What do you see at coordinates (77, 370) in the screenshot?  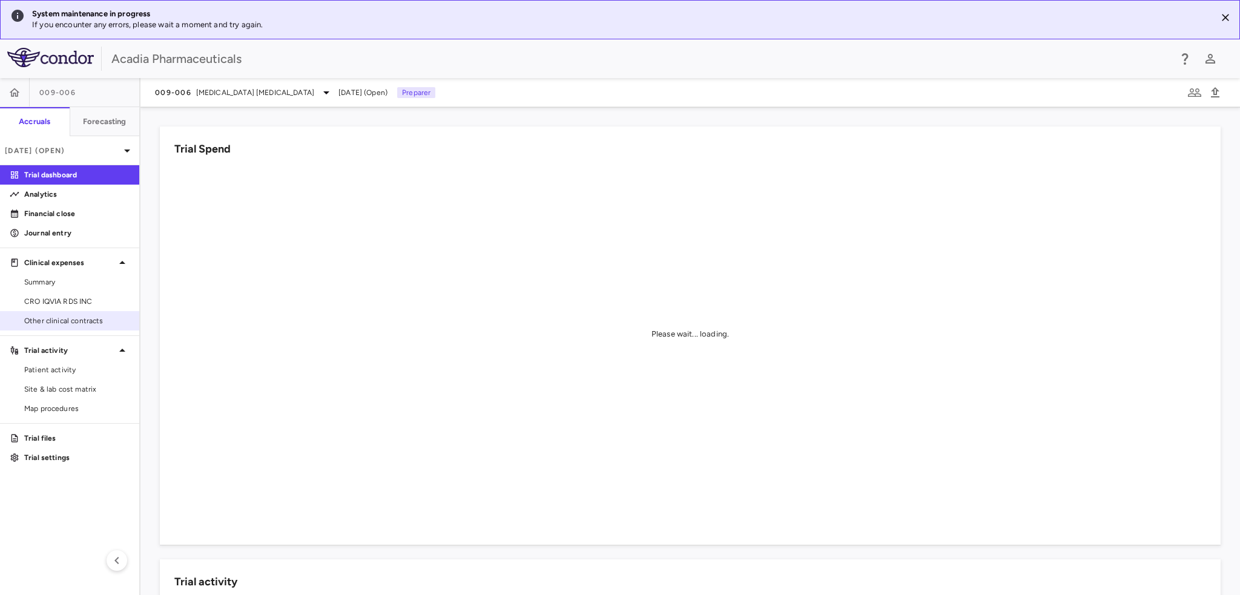 I see `span: Patient activity` at bounding box center [77, 370].